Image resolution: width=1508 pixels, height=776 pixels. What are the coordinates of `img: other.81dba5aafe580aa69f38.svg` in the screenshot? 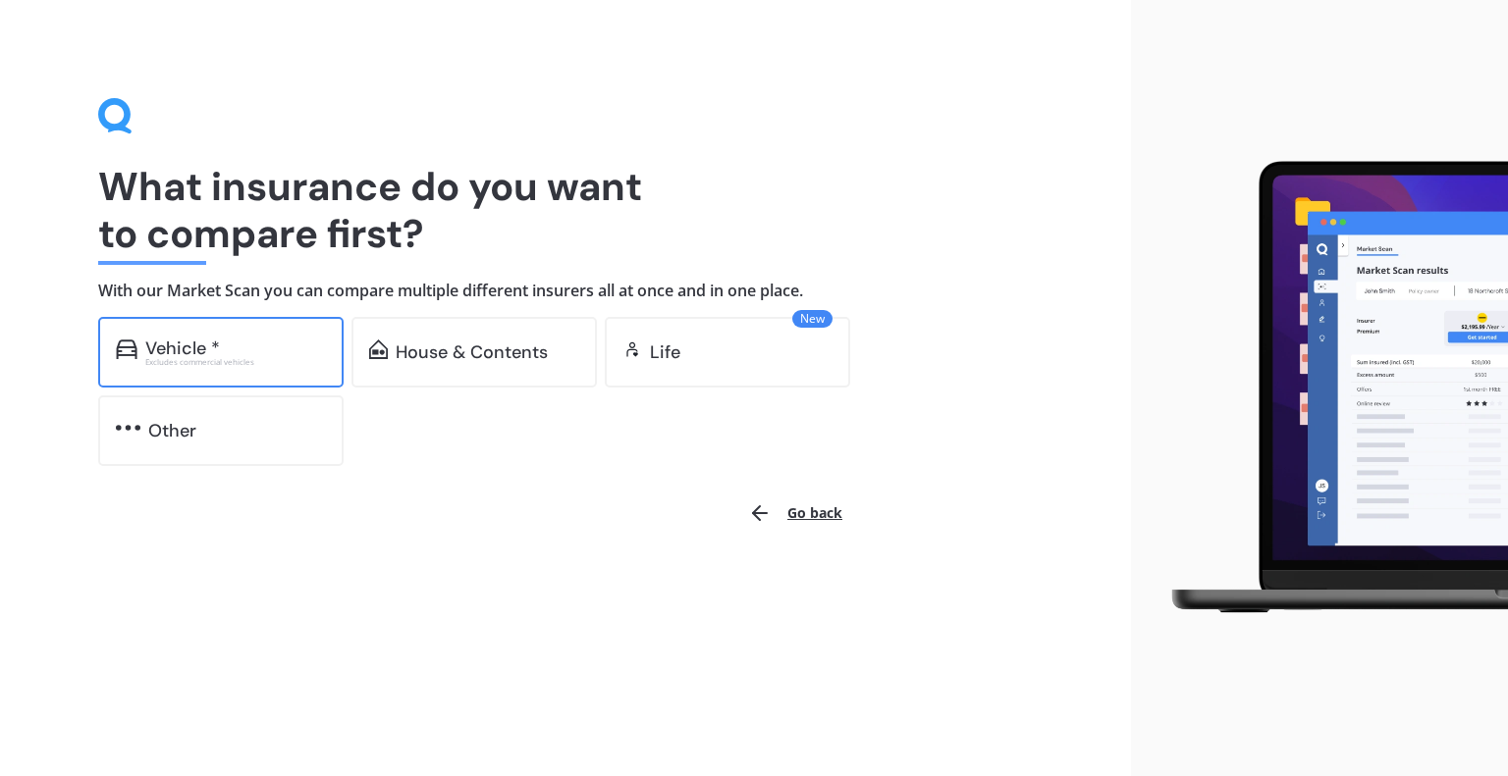 It's located at (128, 428).